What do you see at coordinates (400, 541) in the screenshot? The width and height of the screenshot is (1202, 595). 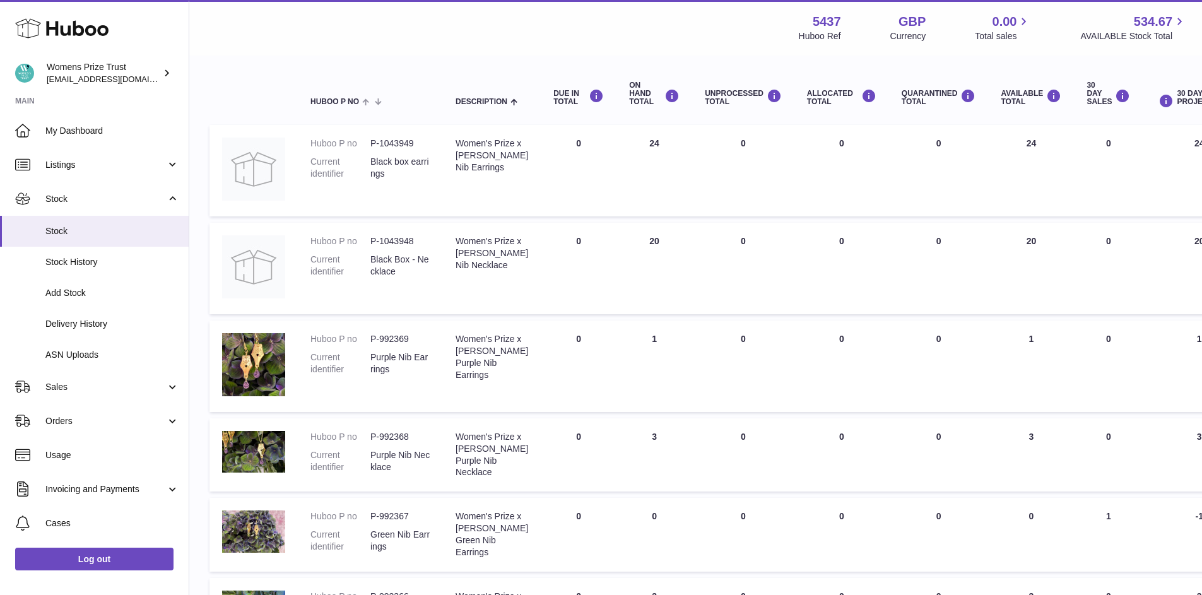 I see `dd: Green Nib Earrings` at bounding box center [400, 541].